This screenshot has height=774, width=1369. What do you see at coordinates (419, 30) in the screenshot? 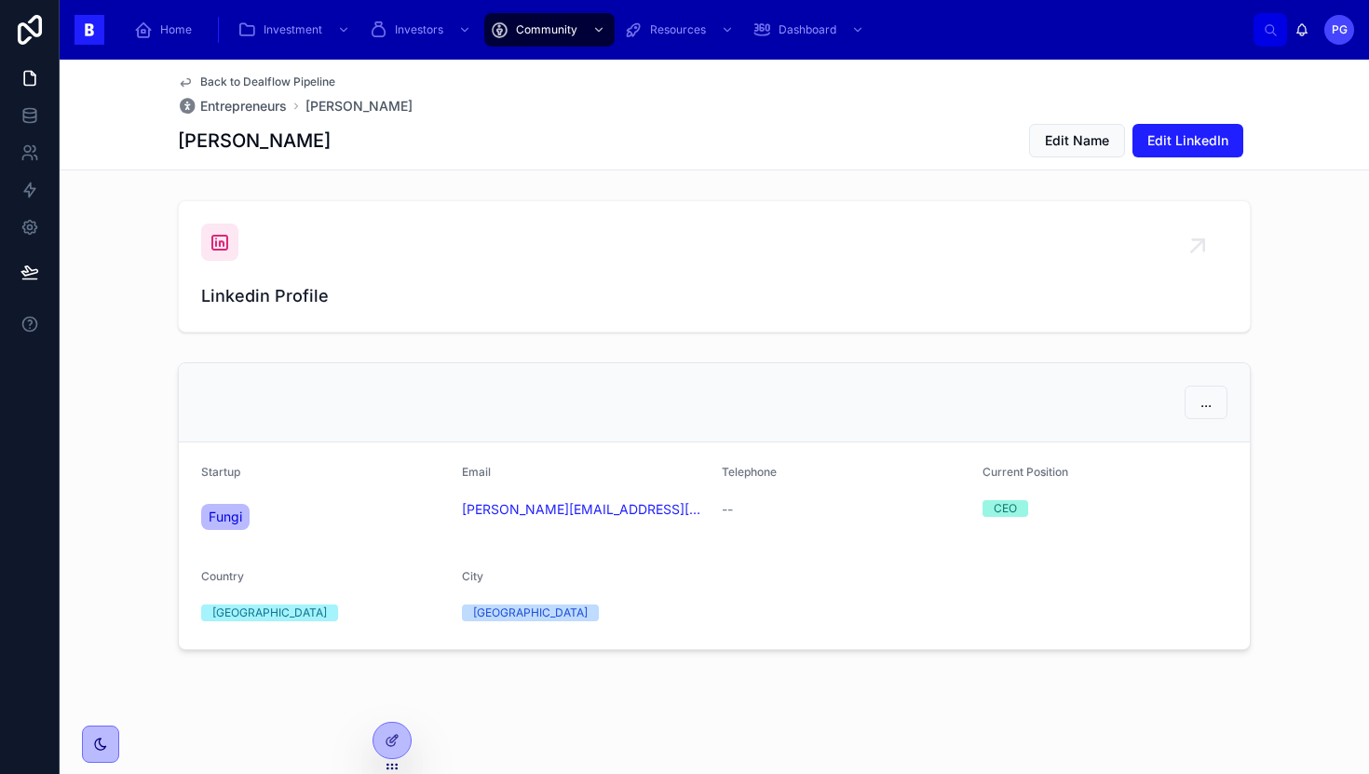
I see `span: Investors` at bounding box center [419, 30].